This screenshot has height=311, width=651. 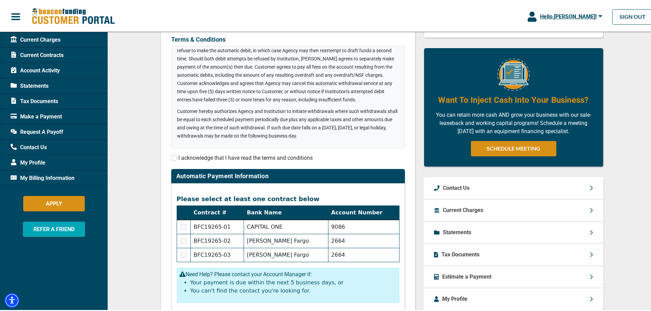 I want to click on a: SCHEDULE MEETING, so click(x=514, y=147).